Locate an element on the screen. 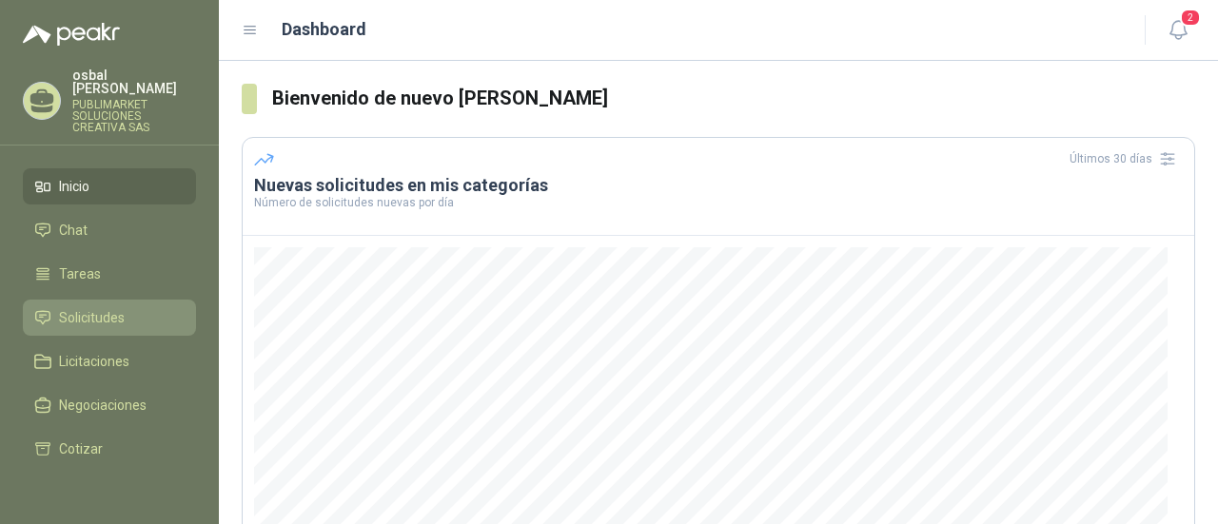 This screenshot has height=524, width=1218. a: Licitaciones is located at coordinates (109, 362).